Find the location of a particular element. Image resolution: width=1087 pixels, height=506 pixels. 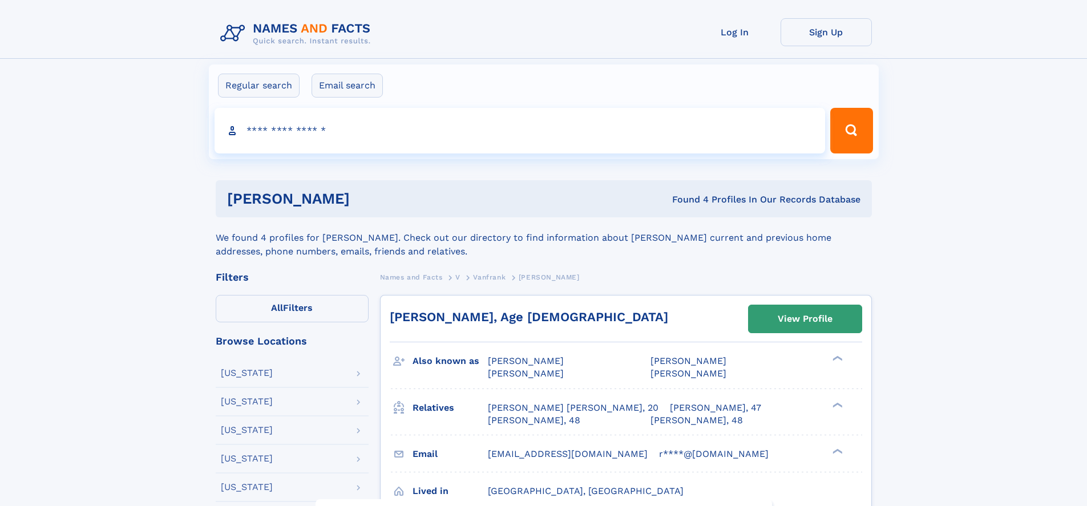

label: Filters is located at coordinates (292, 309).